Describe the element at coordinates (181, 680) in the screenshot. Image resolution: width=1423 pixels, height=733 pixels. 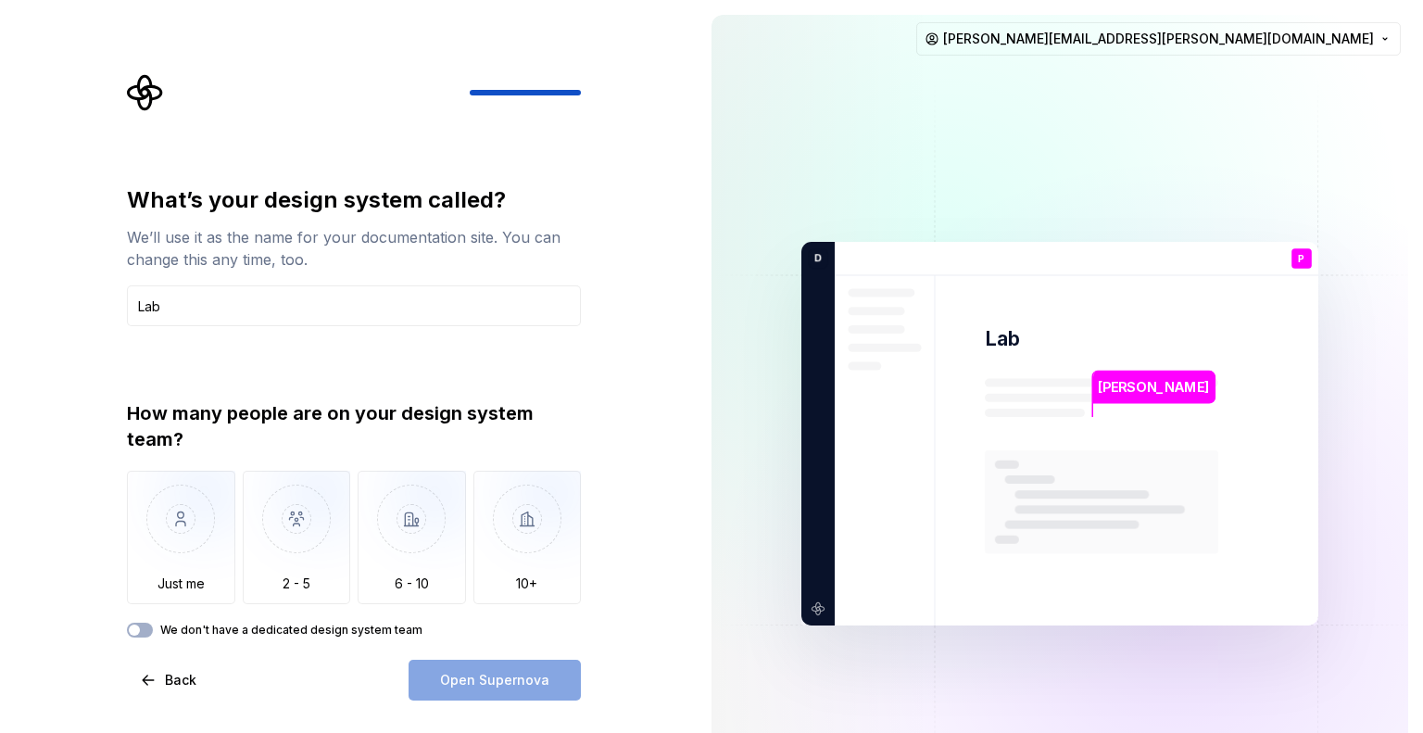
I see `span: Back` at that location.